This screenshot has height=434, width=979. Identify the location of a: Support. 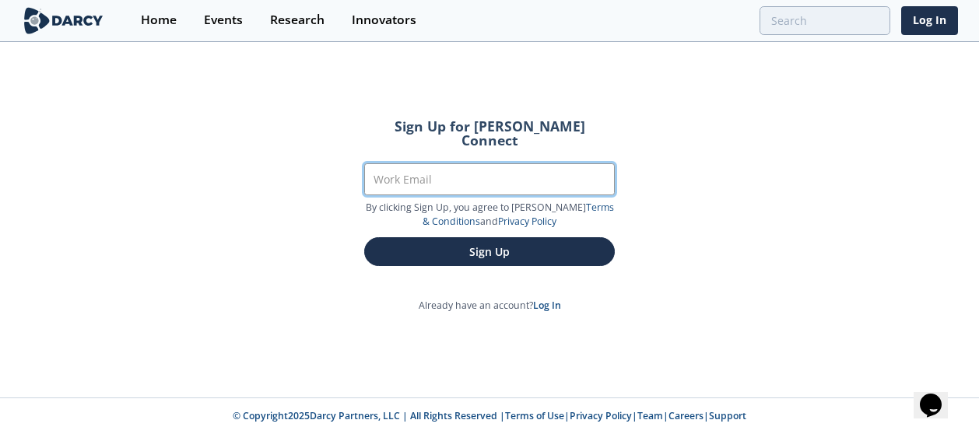
(727, 415).